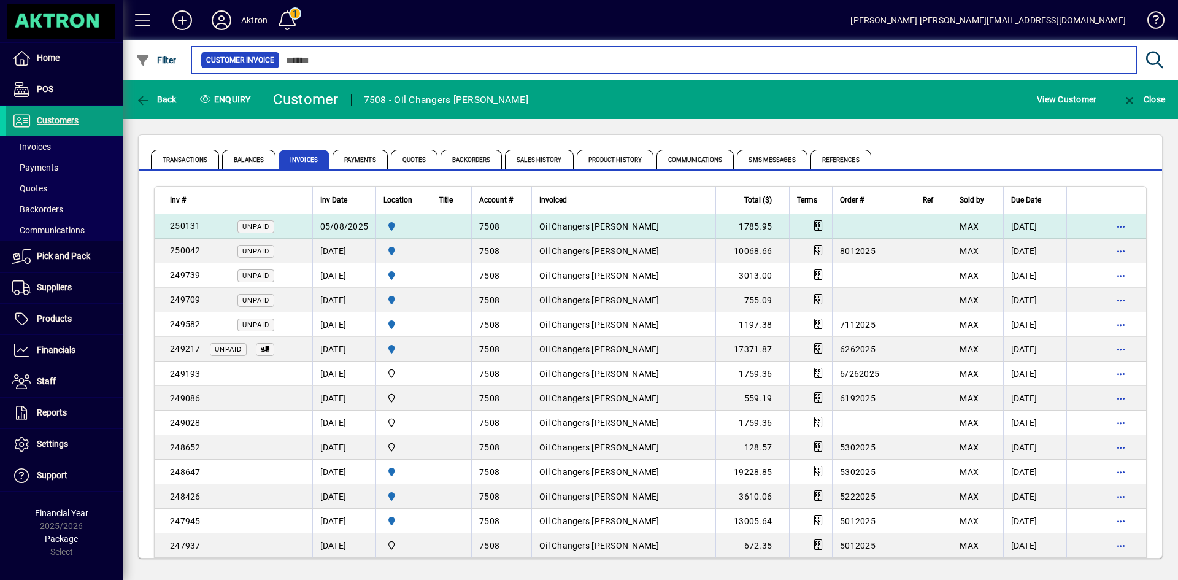 This screenshot has height=580, width=1178. What do you see at coordinates (857, 324) in the screenshot?
I see `span: 7112025` at bounding box center [857, 324].